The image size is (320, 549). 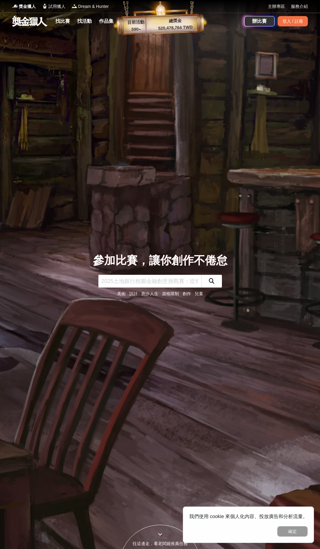 I want to click on a: 兒童, so click(x=199, y=293).